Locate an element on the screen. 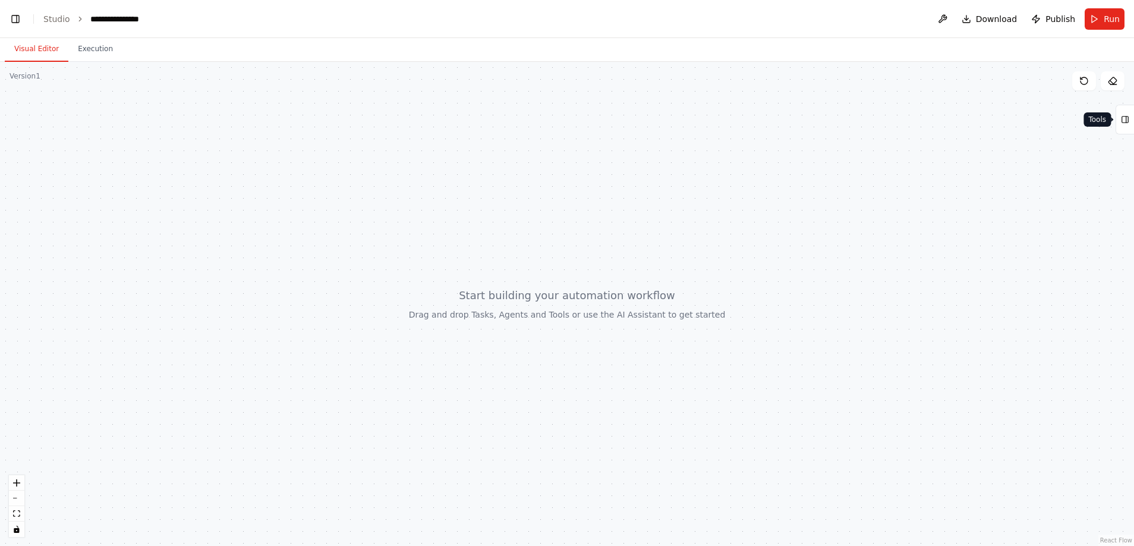 The height and width of the screenshot is (546, 1134). button: fit view is located at coordinates (17, 513).